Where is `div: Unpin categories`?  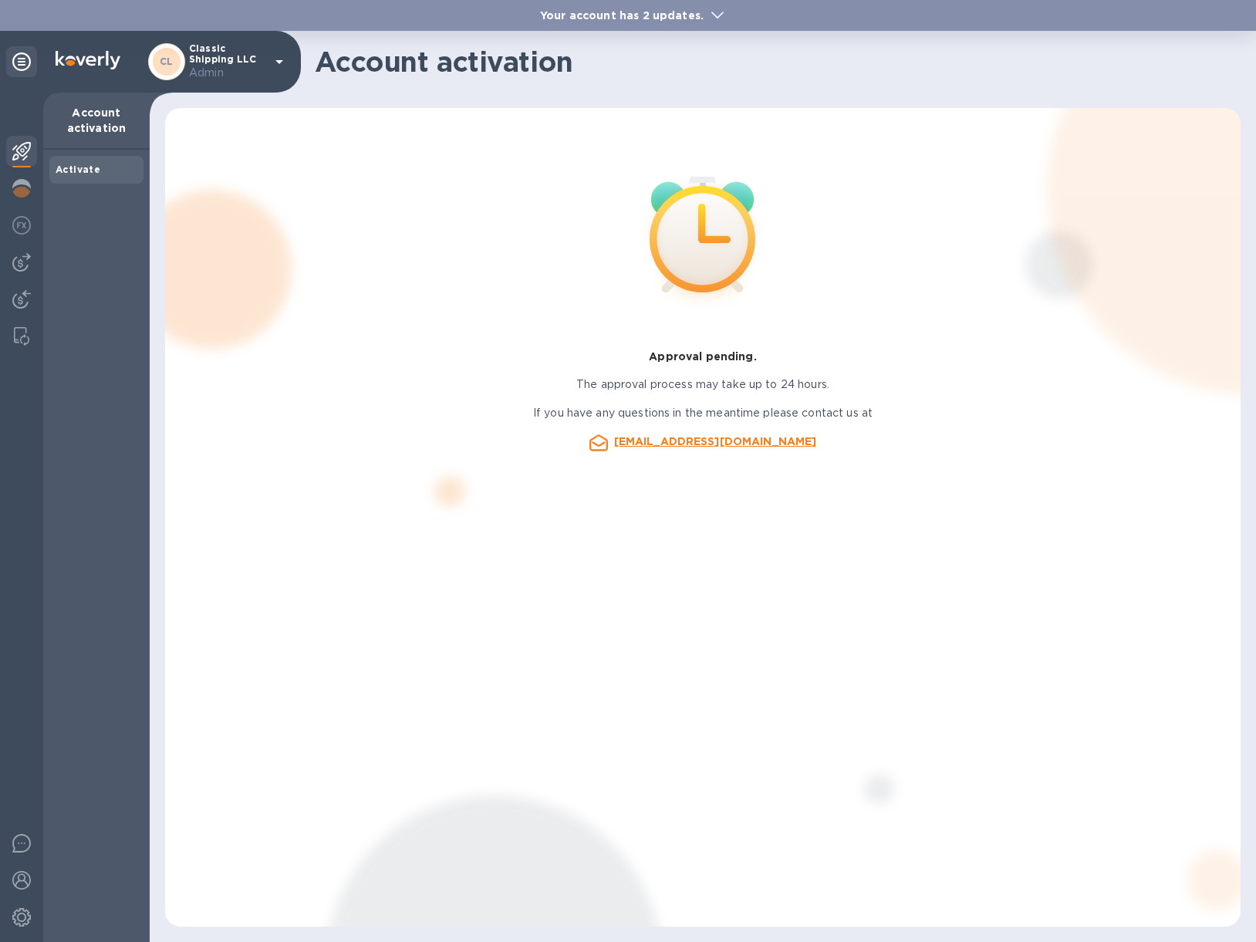
div: Unpin categories is located at coordinates (22, 62).